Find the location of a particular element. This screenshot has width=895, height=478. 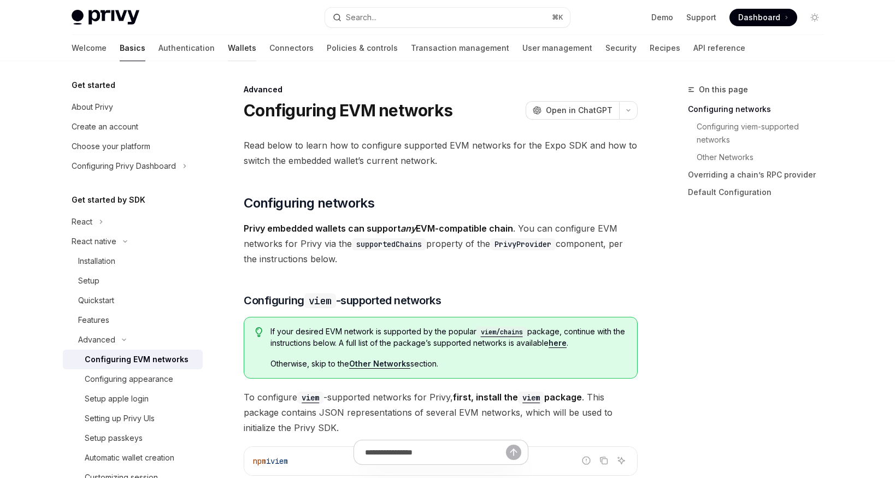

span: If your desired EVM network is supported by the popular package, continue with the instructions b... is located at coordinates (448, 337).